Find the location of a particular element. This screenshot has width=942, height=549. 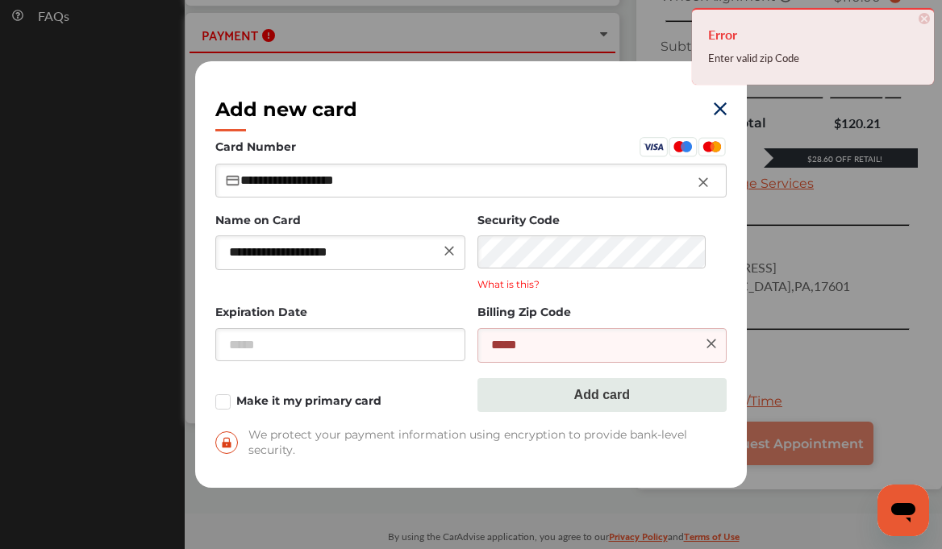

img: Visa.45ceafba.svg is located at coordinates (654, 147).